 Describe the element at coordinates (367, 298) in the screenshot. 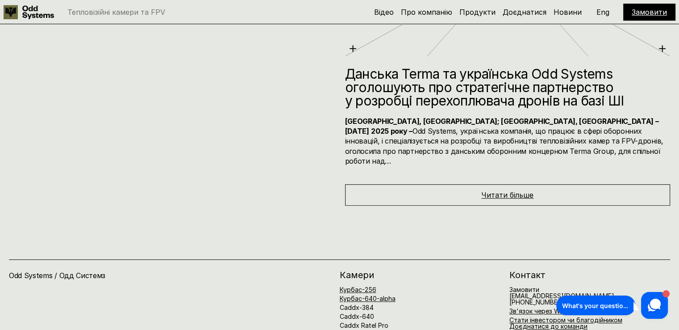

I see `a: Курбас-640-alpha` at that location.